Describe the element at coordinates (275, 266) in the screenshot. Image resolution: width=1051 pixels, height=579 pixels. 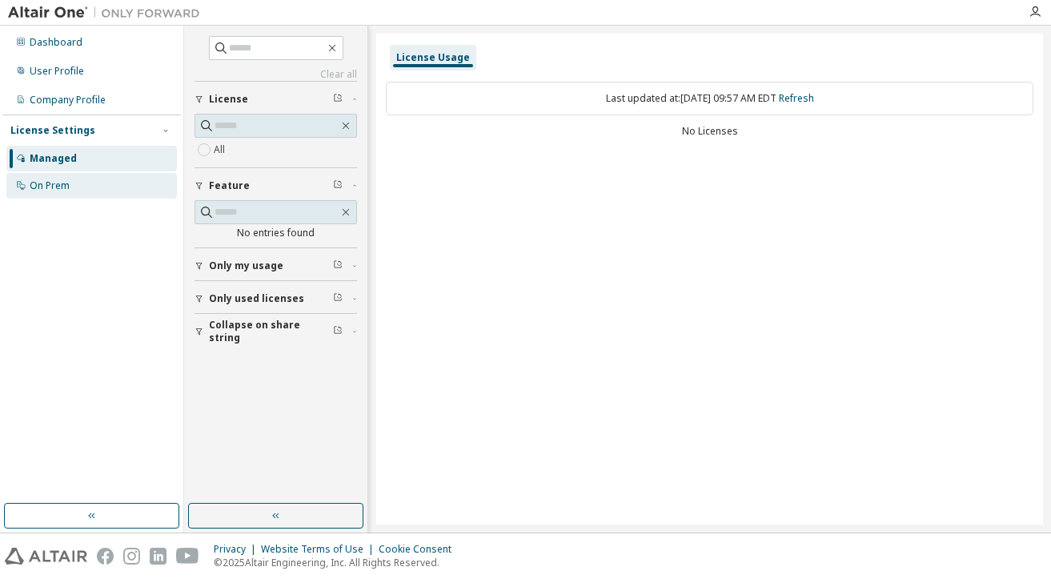
I see `button: Only my usage` at that location.